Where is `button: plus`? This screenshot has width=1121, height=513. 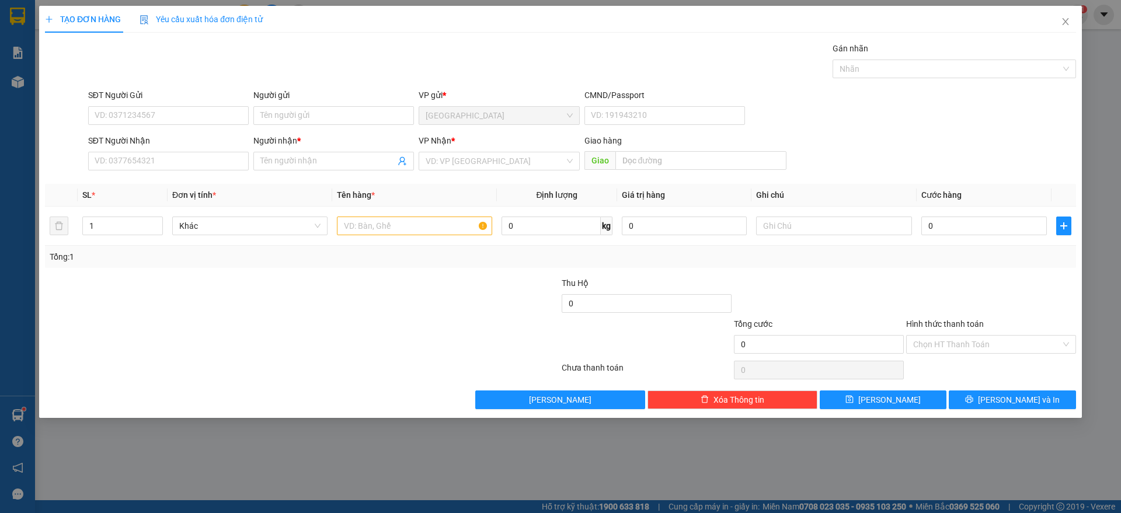 button: plus is located at coordinates (1064, 226).